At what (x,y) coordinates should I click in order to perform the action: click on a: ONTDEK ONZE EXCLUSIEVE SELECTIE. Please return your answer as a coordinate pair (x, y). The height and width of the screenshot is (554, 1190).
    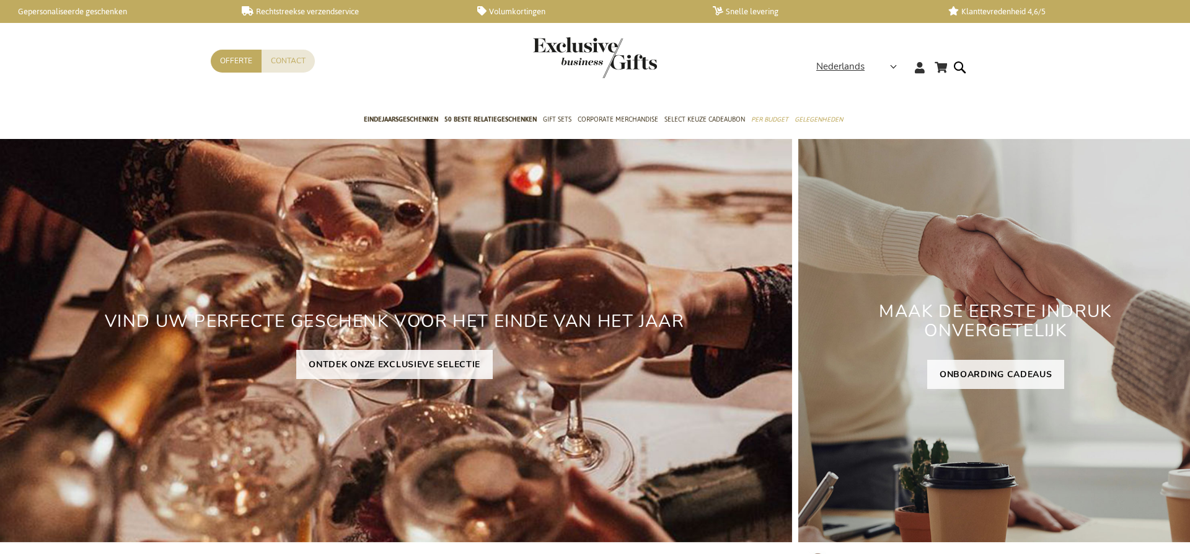
    Looking at the image, I should click on (394, 364).